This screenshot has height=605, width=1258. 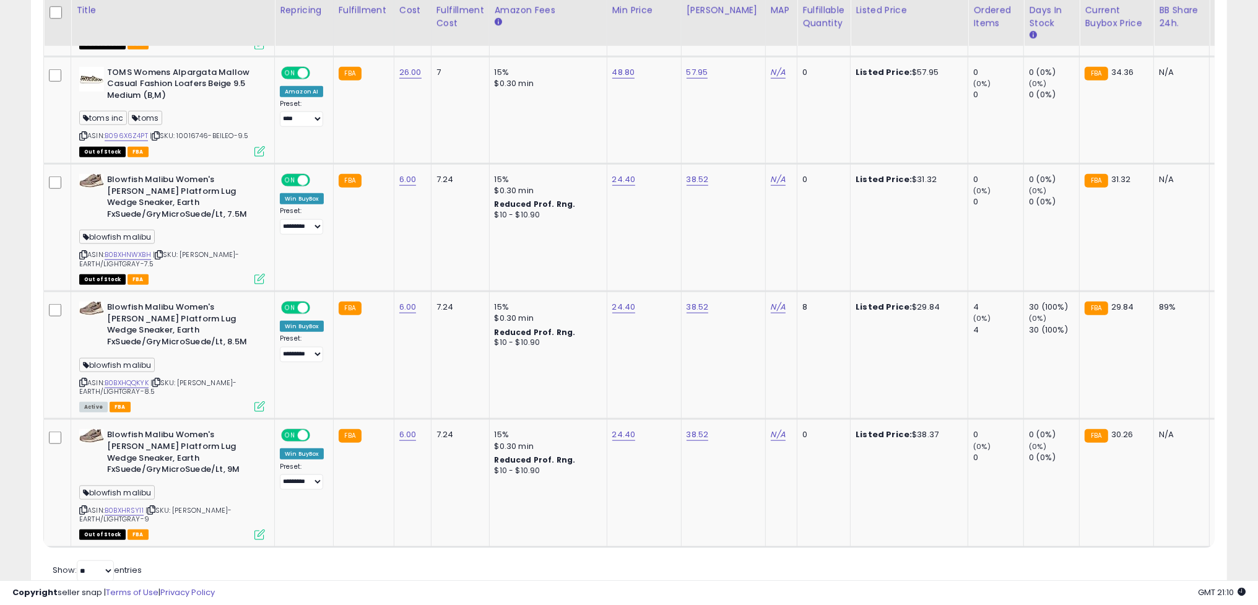 What do you see at coordinates (1116, 17) in the screenshot?
I see `div: Current Buybox Price` at bounding box center [1116, 17].